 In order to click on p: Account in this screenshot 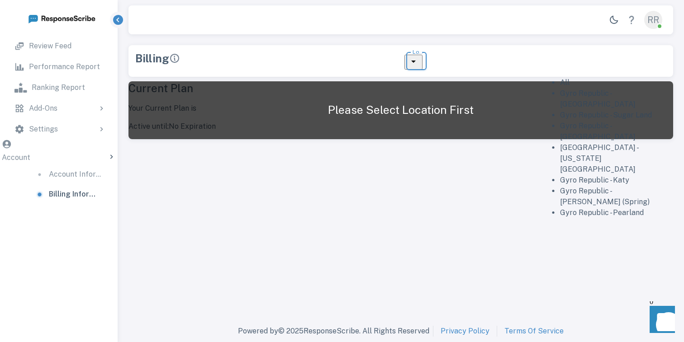, I will do `click(16, 158)`.